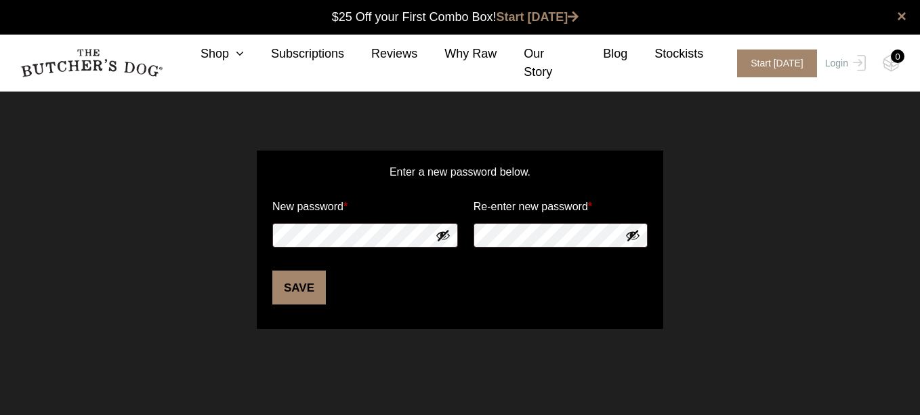 This screenshot has width=920, height=415. I want to click on a: Blog, so click(602, 54).